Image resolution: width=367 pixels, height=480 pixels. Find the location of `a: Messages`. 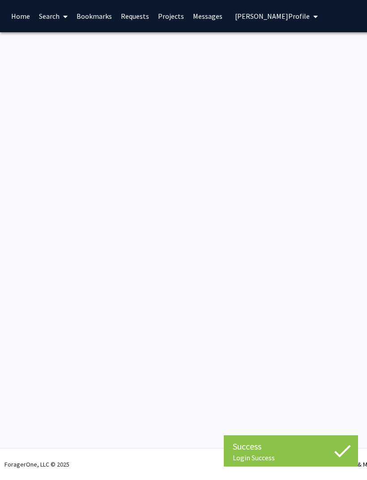

a: Messages is located at coordinates (208, 16).